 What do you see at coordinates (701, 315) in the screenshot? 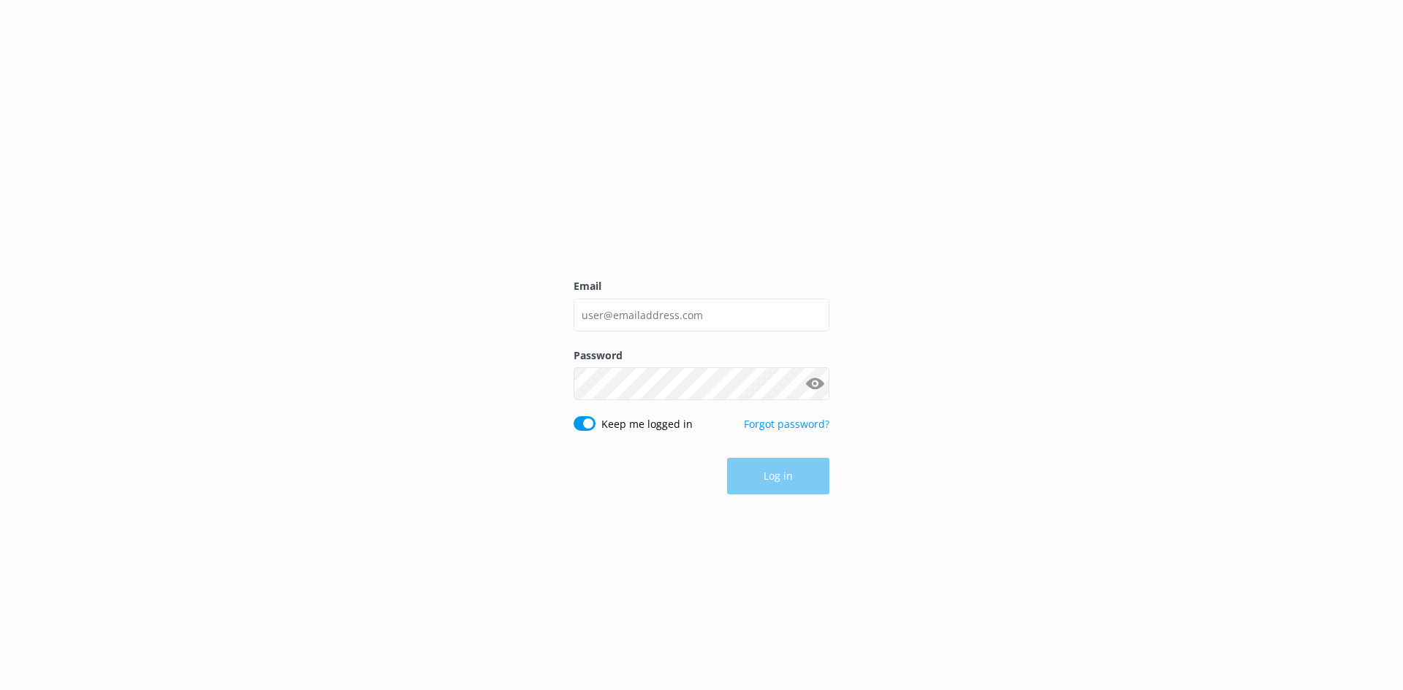
I see `input: user@emailaddress.com` at bounding box center [701, 315].